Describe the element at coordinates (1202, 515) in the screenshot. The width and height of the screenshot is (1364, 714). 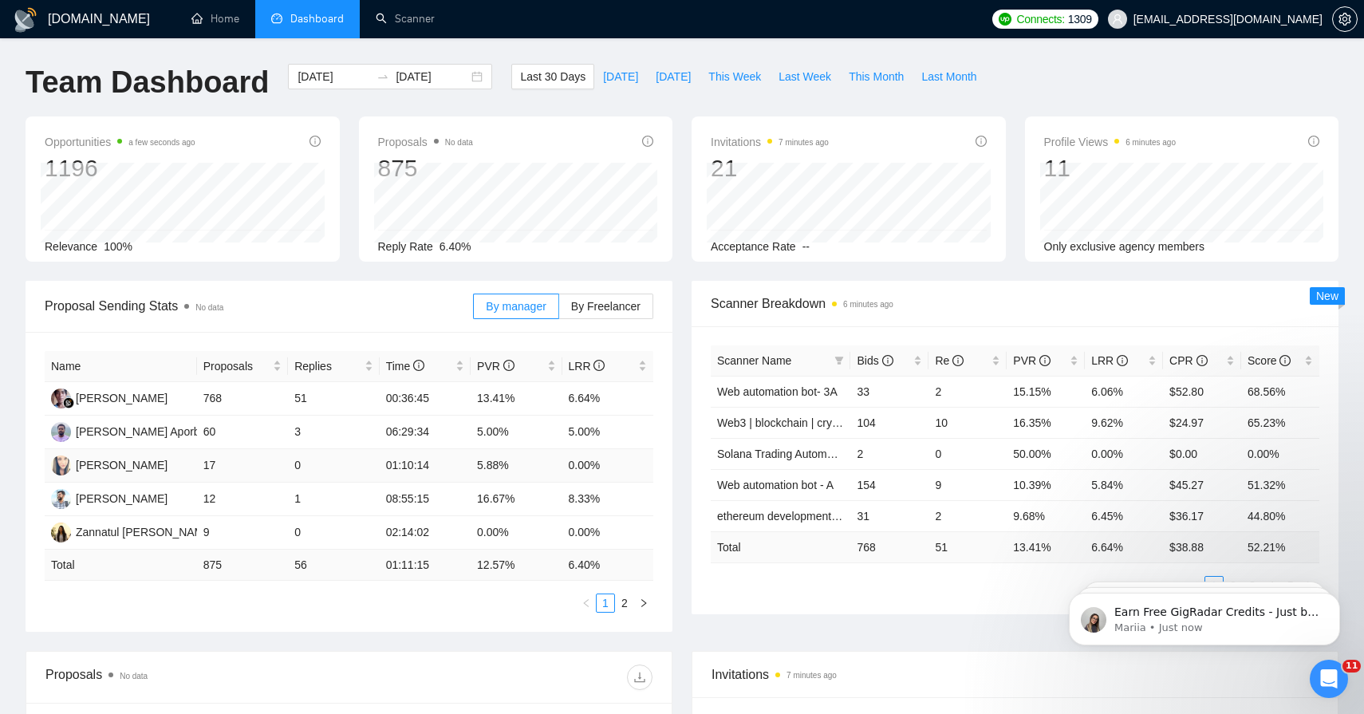
I see `td: $36.17` at that location.